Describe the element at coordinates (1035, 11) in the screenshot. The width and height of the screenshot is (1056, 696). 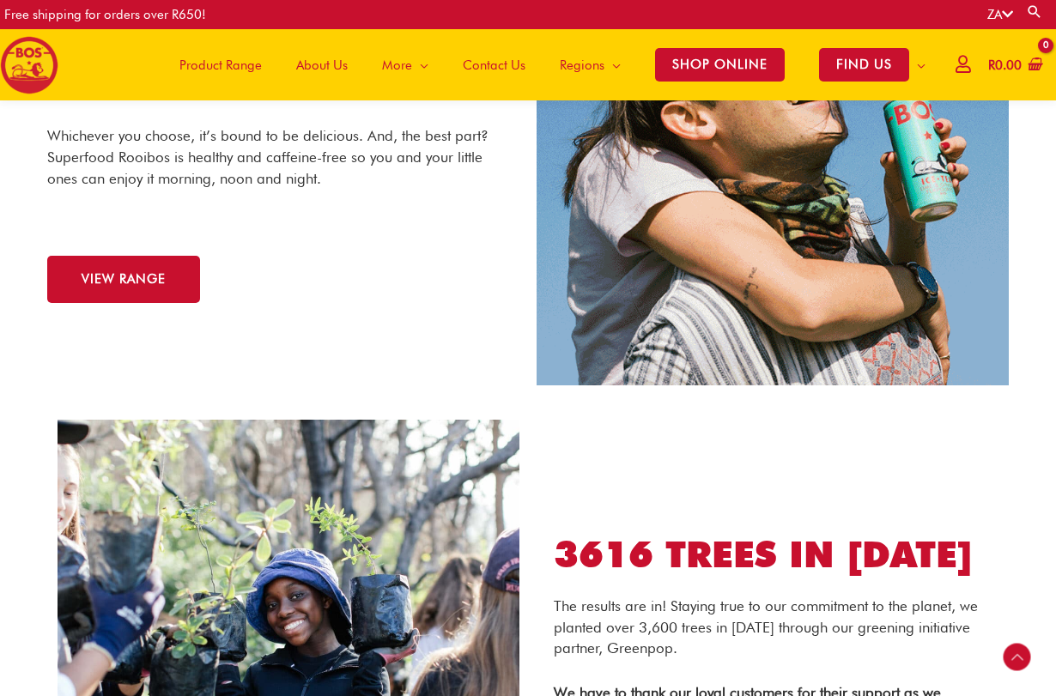
I see `a: Search button` at that location.